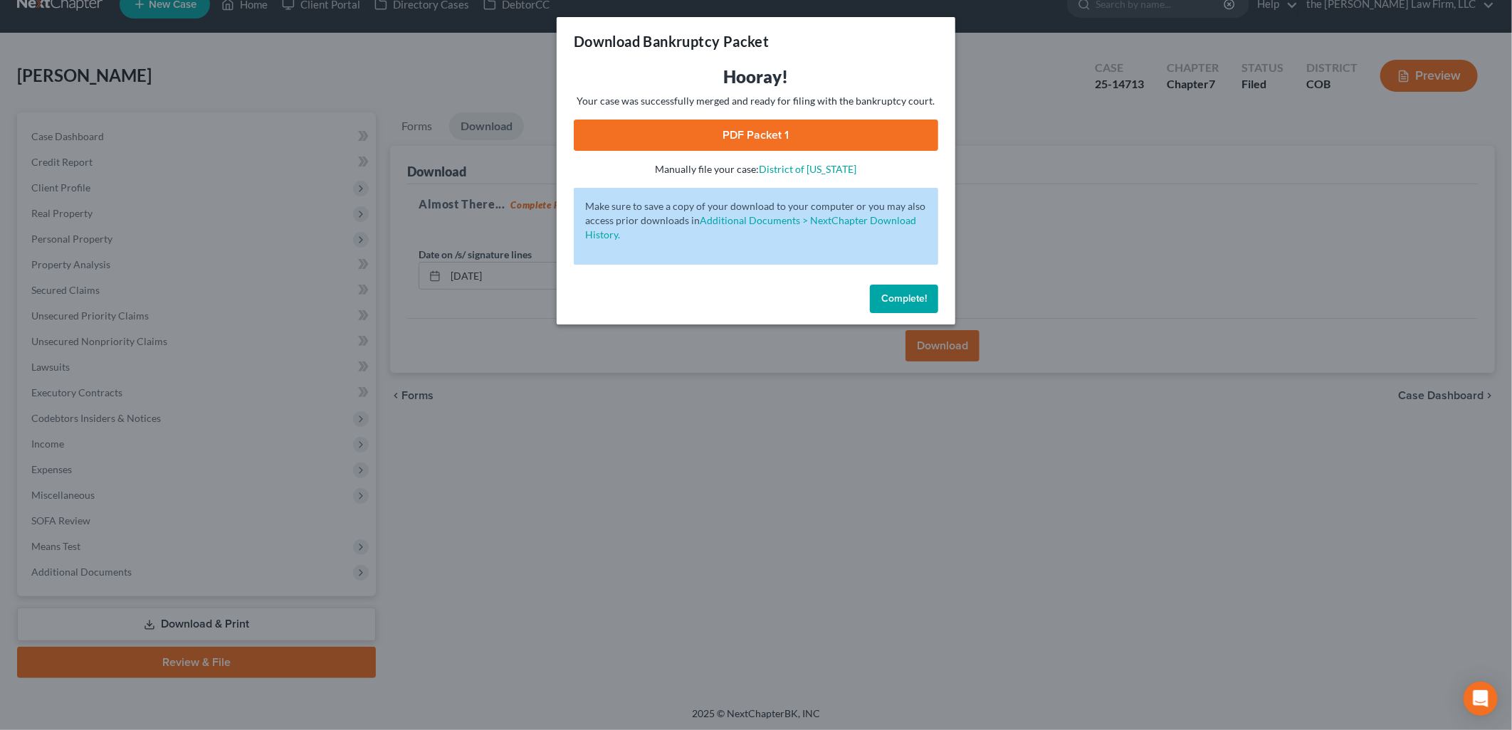 Image resolution: width=1512 pixels, height=730 pixels. I want to click on button: Complete!, so click(904, 299).